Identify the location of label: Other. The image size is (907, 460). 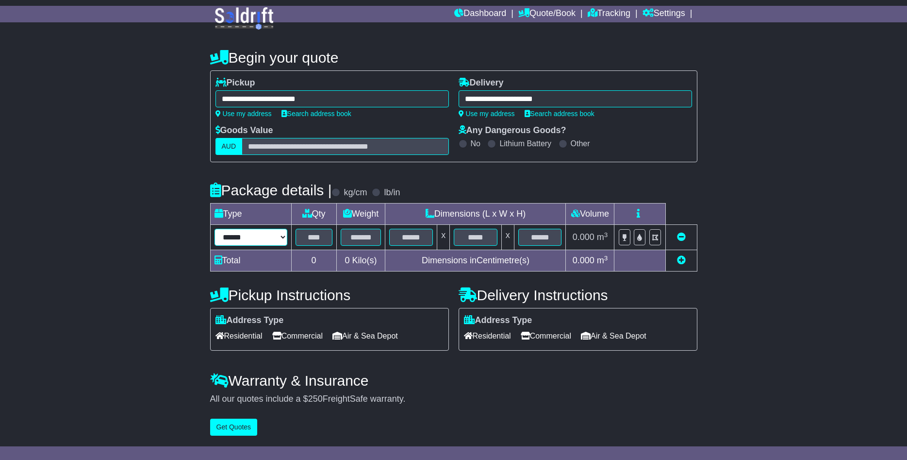
(581, 143).